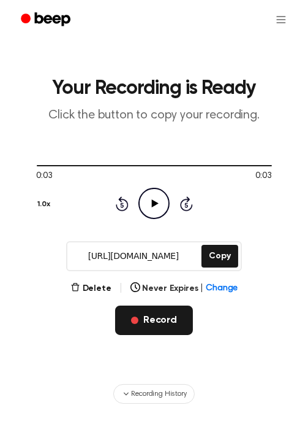 This screenshot has height=440, width=308. I want to click on span: Recording History, so click(159, 394).